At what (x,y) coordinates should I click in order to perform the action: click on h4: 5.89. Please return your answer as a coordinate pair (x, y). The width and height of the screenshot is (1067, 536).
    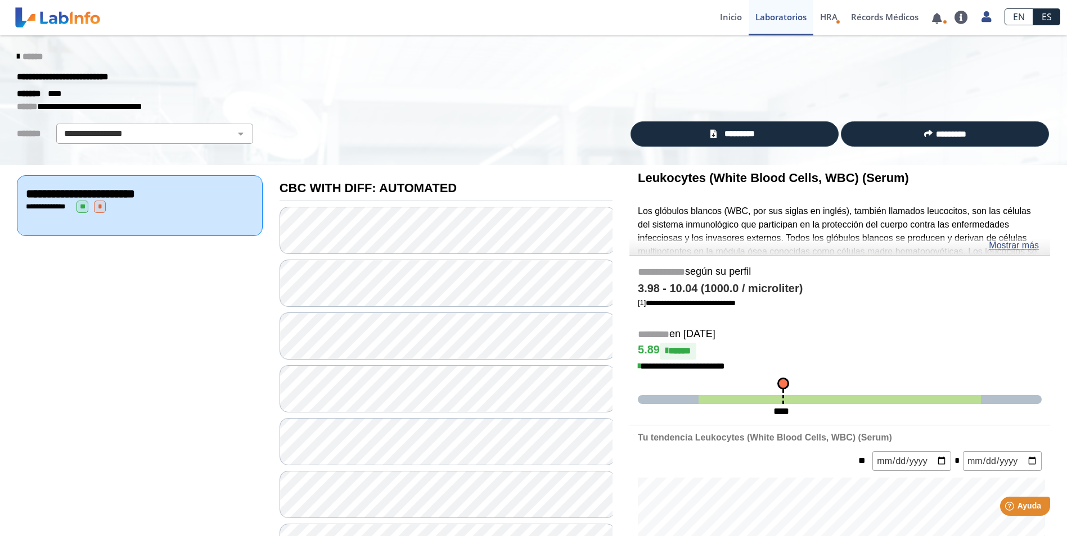
    Looking at the image, I should click on (839, 351).